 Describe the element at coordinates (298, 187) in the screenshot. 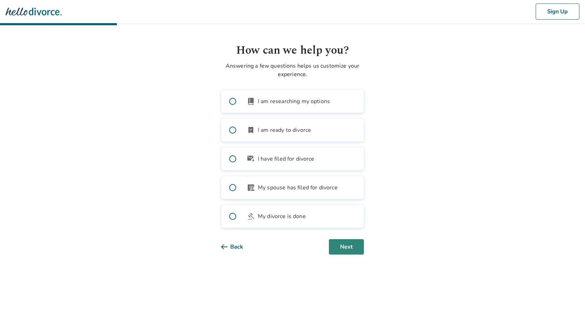

I see `span: My spouse has filed for divorce` at that location.